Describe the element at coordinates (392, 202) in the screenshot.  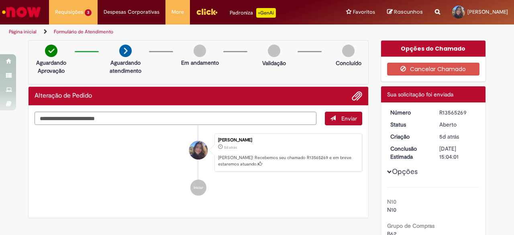
I see `b: N10` at that location.